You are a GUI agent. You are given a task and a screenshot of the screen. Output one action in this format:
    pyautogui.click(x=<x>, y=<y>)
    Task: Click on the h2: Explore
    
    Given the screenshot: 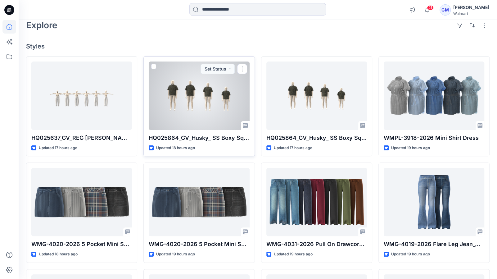 What is the action you would take?
    pyautogui.click(x=42, y=25)
    